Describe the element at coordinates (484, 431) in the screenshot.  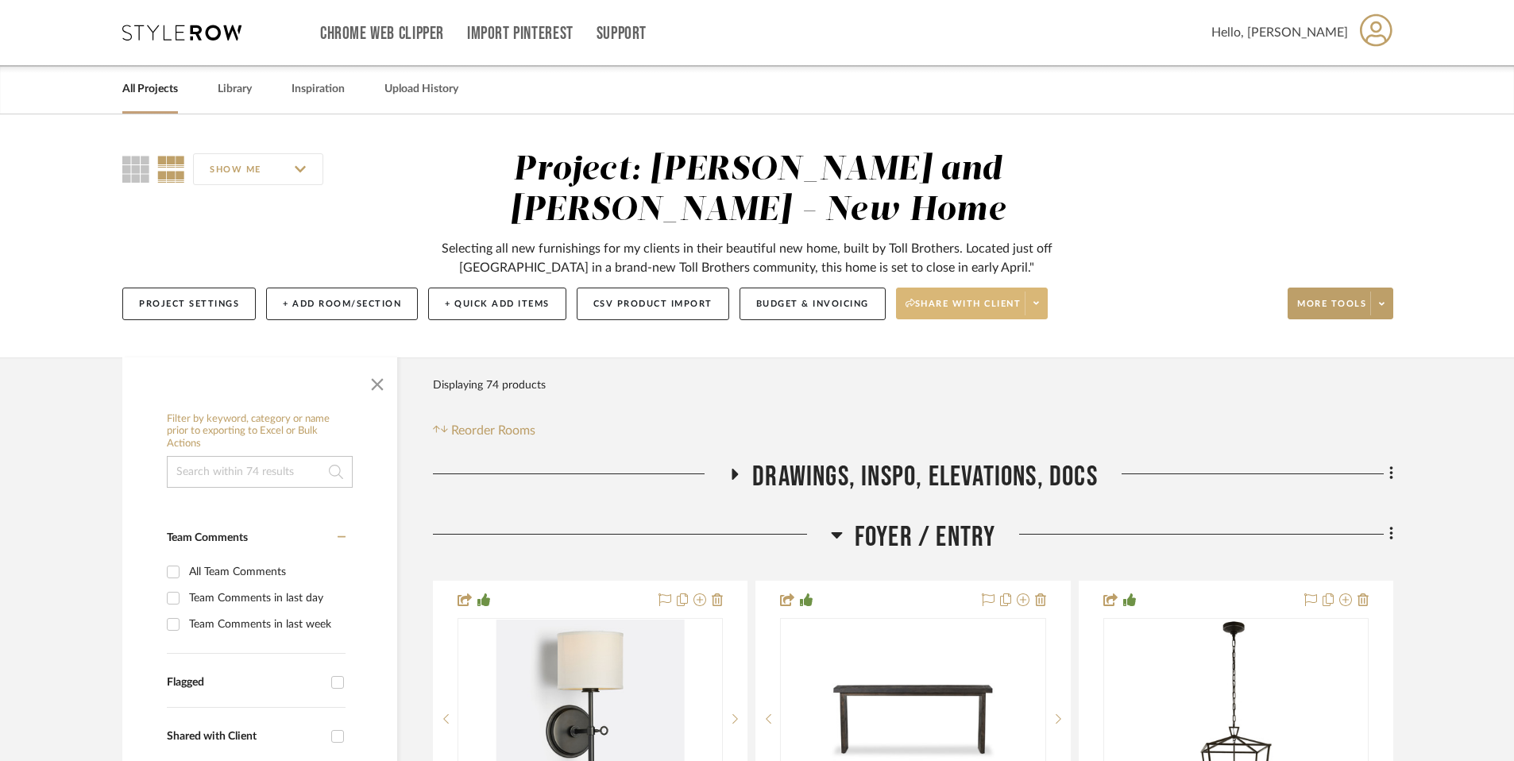
I see `button: Reorder Rooms` at that location.